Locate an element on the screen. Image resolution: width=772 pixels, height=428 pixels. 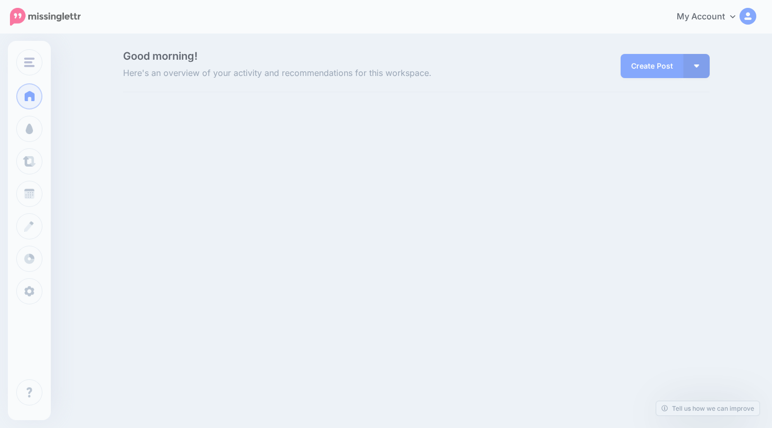
a: Create Post is located at coordinates (652, 66).